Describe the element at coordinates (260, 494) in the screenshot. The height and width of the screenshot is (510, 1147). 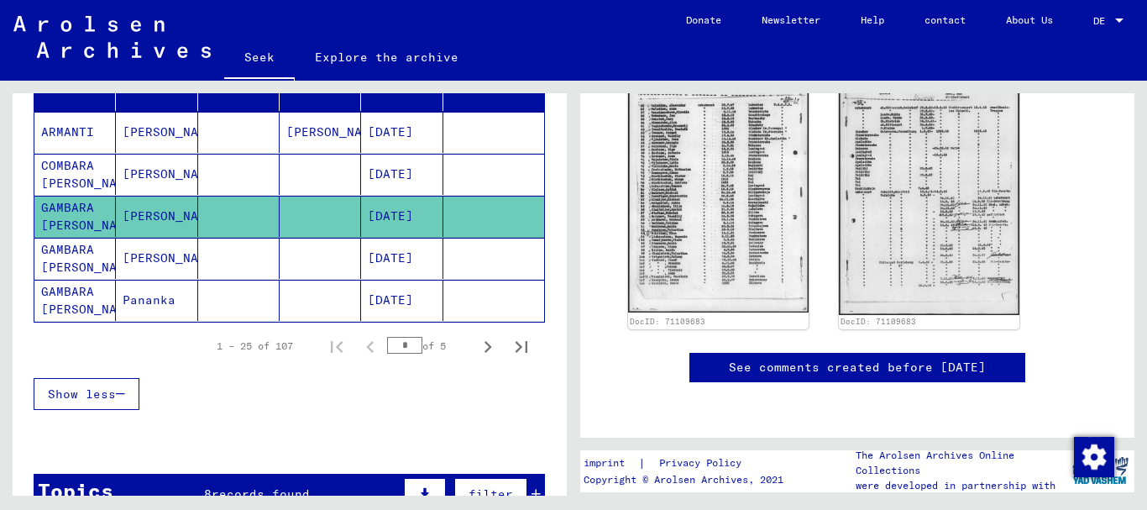
I see `font: records found` at that location.